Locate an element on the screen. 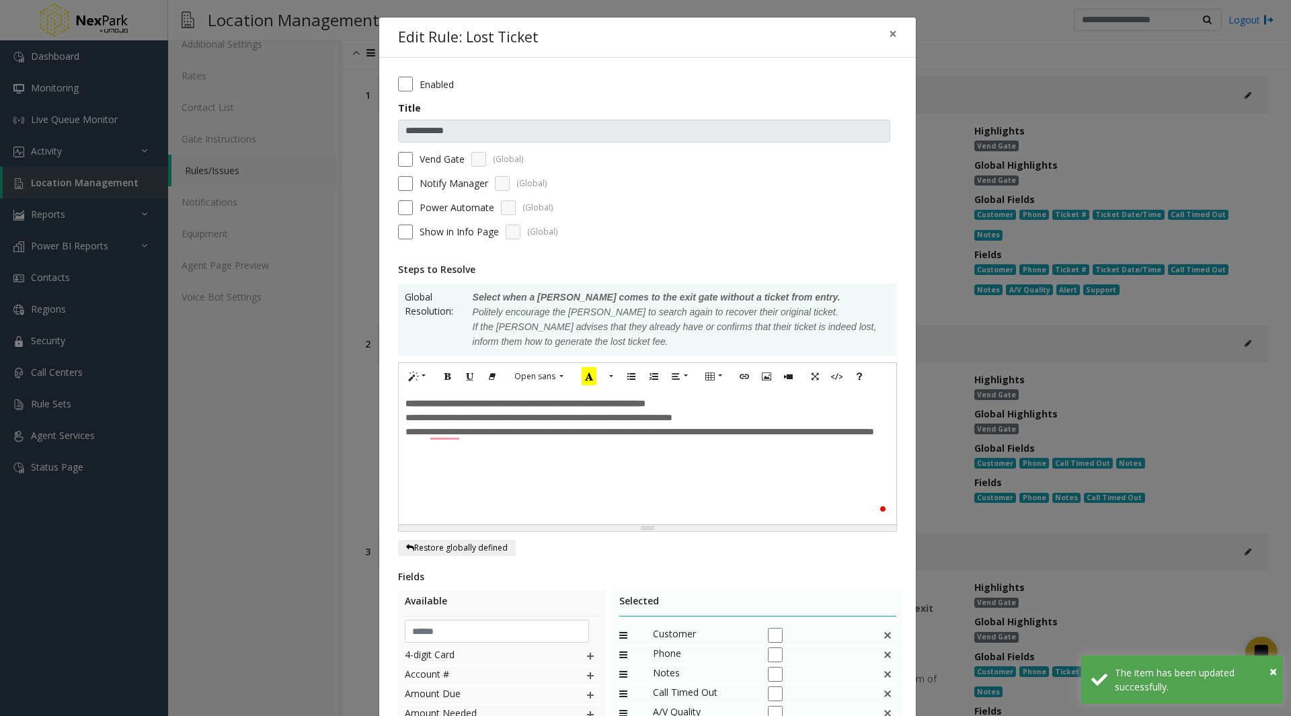  button: Style is located at coordinates (417, 376).